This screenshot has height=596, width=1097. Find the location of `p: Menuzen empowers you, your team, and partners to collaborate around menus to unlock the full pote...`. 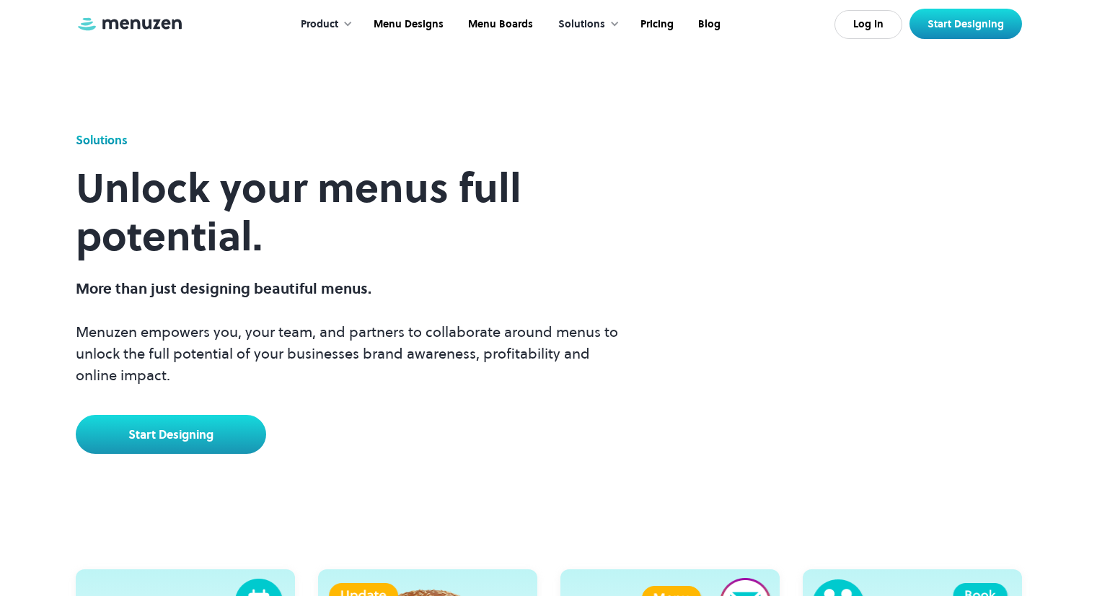

p: Menuzen empowers you, your team, and partners to collaborate around menus to unlock the full pote... is located at coordinates (353, 332).